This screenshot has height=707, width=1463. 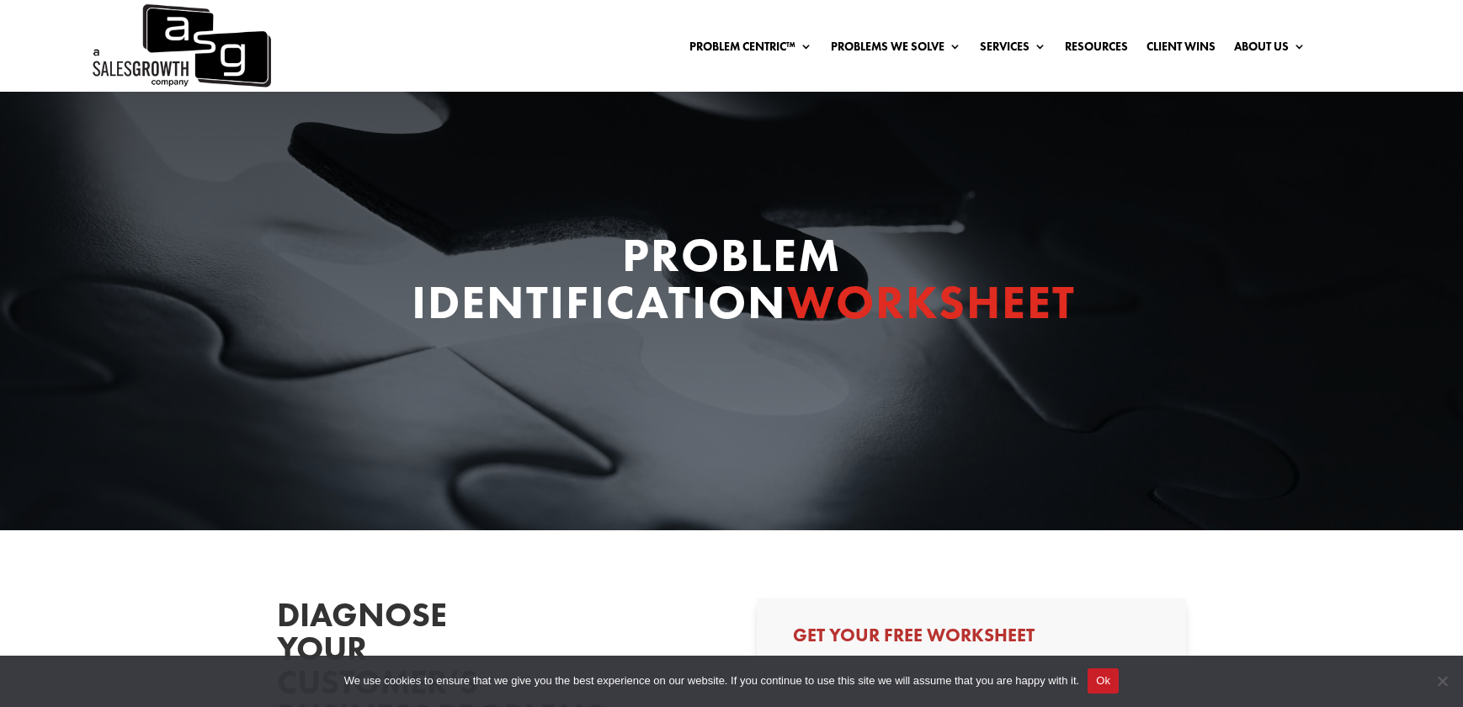 What do you see at coordinates (896, 50) in the screenshot?
I see `a: Problems We Solve` at bounding box center [896, 50].